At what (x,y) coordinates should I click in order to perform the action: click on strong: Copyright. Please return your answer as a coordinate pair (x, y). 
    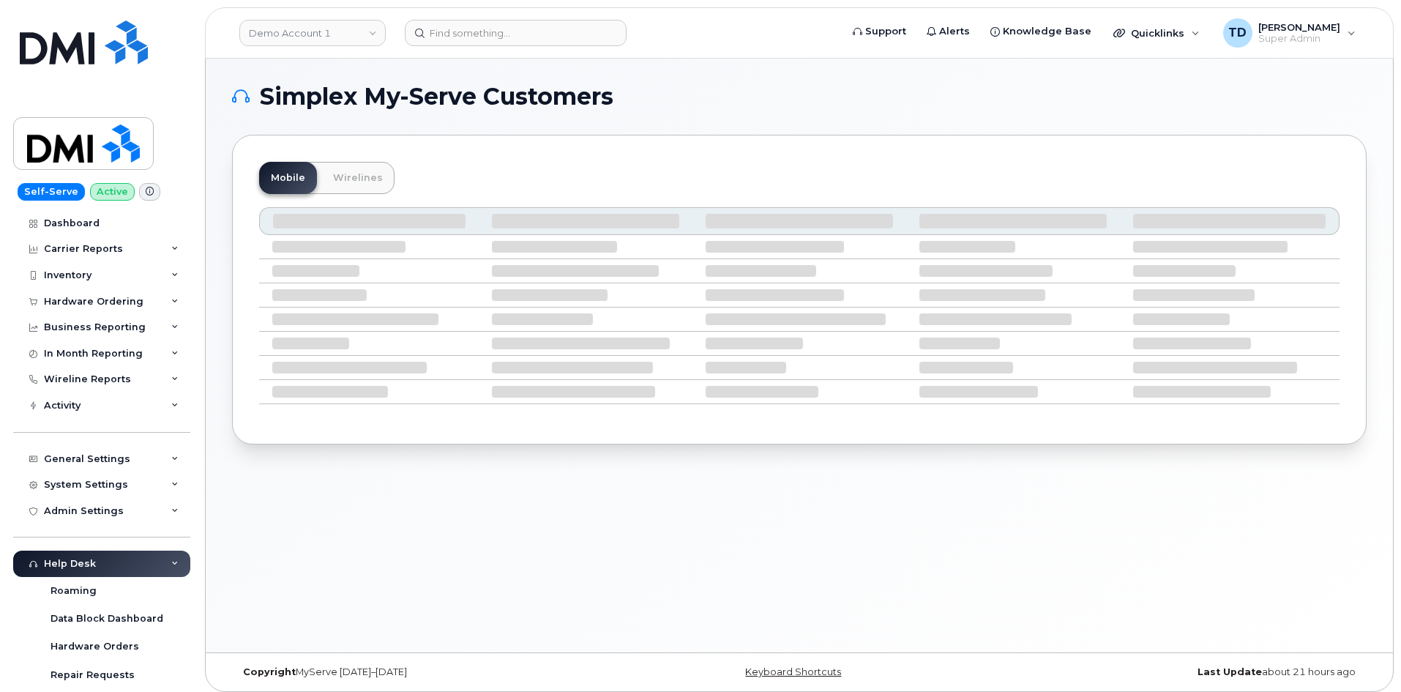
    Looking at the image, I should click on (269, 671).